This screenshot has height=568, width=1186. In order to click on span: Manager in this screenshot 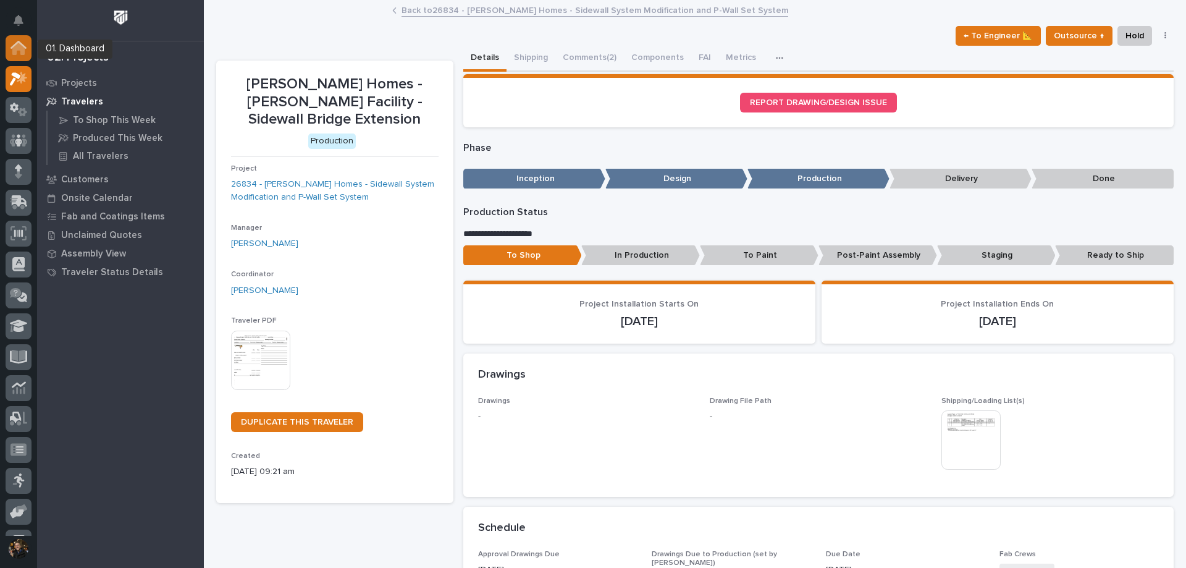, I will do `click(247, 228)`.